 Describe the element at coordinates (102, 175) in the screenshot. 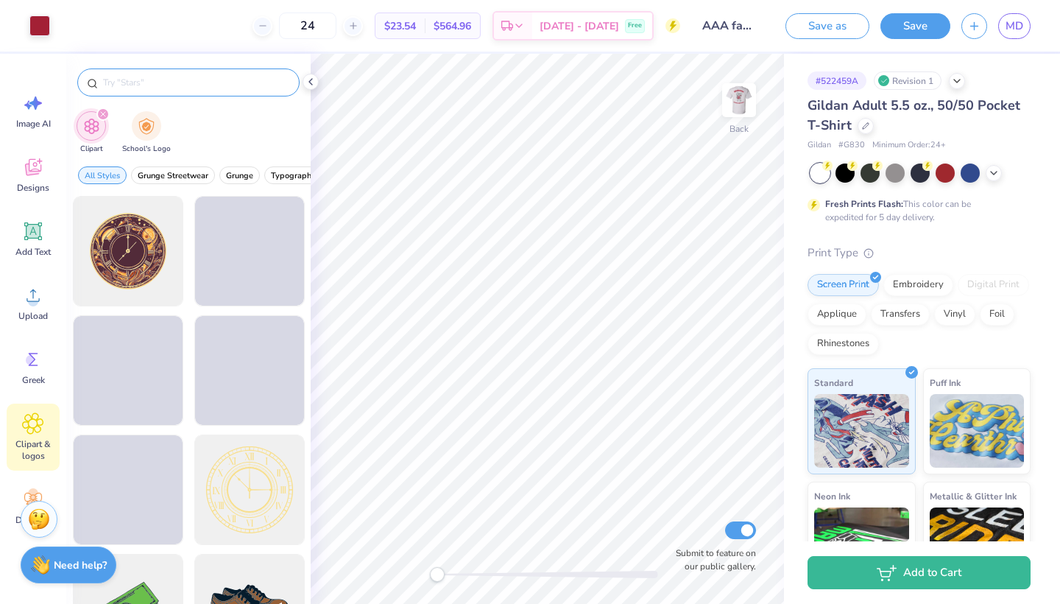

I see `span: All Styles` at that location.